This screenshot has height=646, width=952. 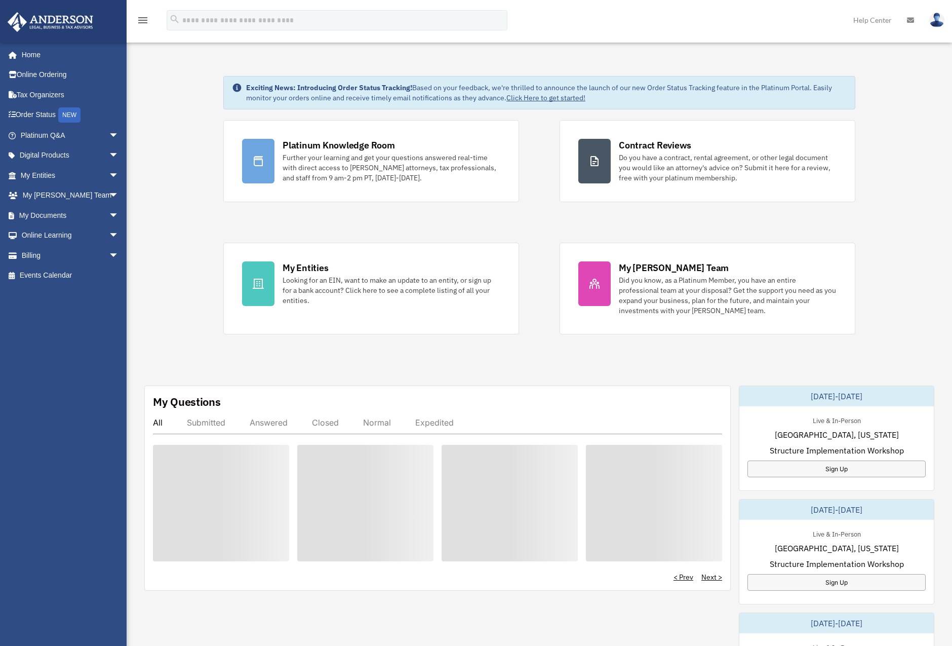 I want to click on div: Further your learning and get your questions answered real-time with direct access to [PERSON_NAM..., so click(x=392, y=168).